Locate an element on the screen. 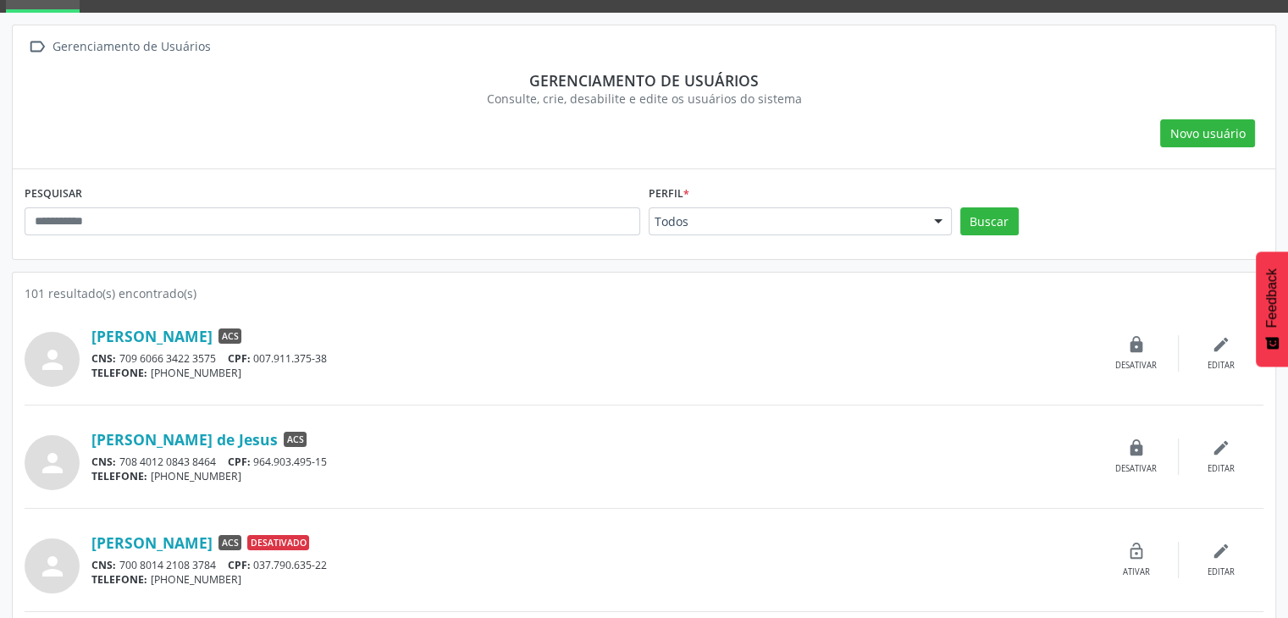 The image size is (1288, 618). i: lock_open is located at coordinates (1137, 551).